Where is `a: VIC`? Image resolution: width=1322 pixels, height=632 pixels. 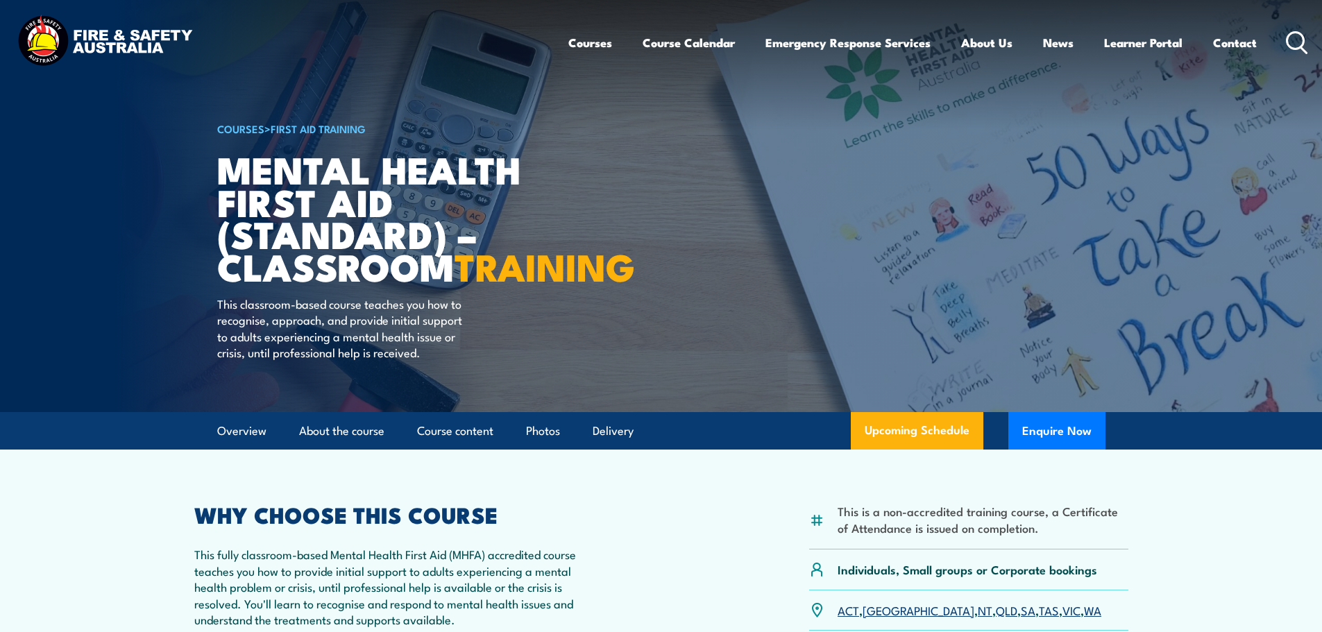 a: VIC is located at coordinates (1071, 610).